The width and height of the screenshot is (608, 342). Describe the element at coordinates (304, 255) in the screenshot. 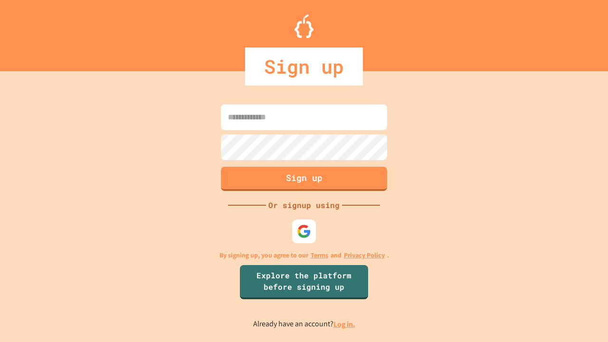

I see `p: By signing up, you agree to our and .` at that location.